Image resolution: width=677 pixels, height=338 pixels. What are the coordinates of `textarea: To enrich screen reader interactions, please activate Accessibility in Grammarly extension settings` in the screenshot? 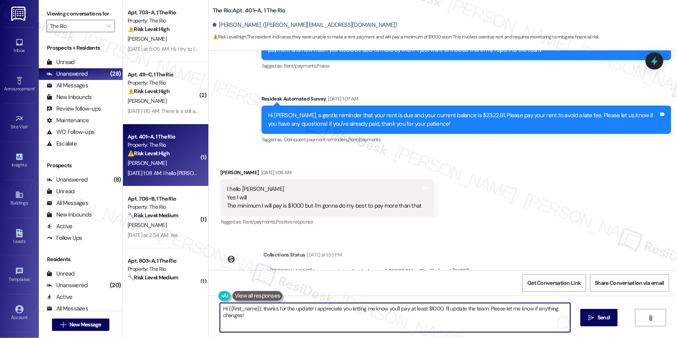 It's located at (395, 317).